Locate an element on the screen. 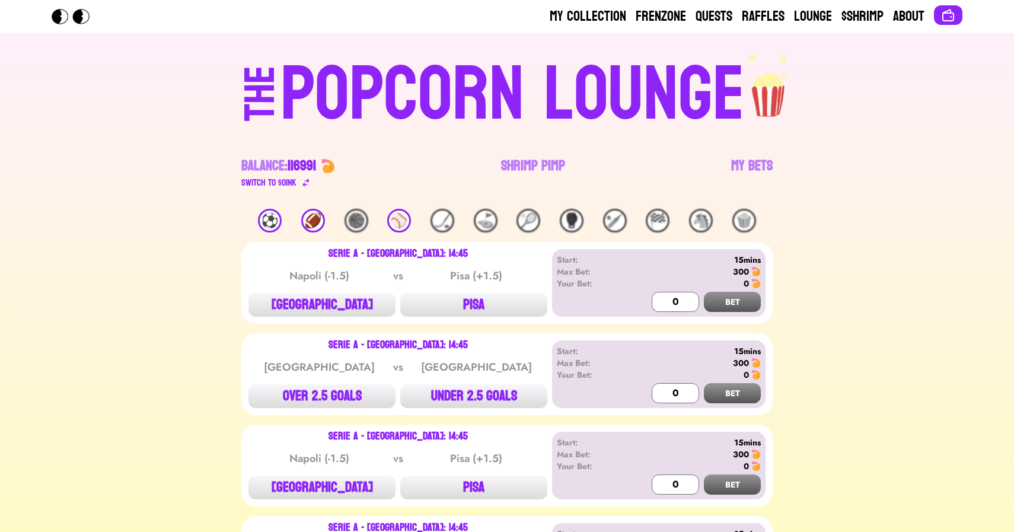 The image size is (1014, 532). button: OVER 2.5 GOALS is located at coordinates (322, 396).